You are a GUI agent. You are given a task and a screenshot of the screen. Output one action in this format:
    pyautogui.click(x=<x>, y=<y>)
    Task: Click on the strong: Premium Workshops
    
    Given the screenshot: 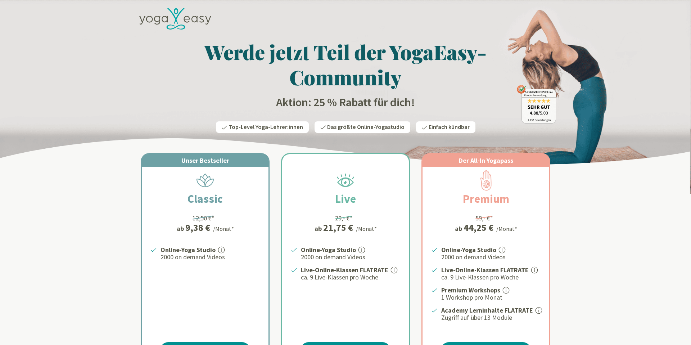 What is the action you would take?
    pyautogui.click(x=470, y=290)
    